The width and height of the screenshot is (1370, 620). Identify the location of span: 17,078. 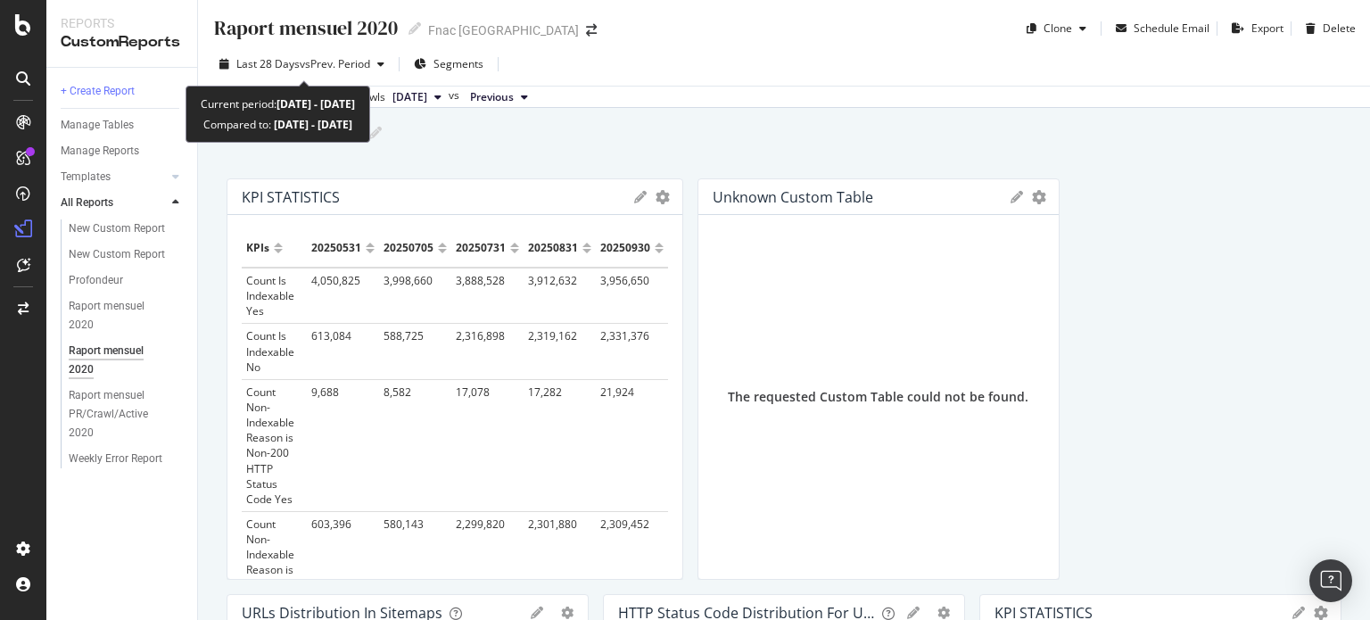
(473, 391).